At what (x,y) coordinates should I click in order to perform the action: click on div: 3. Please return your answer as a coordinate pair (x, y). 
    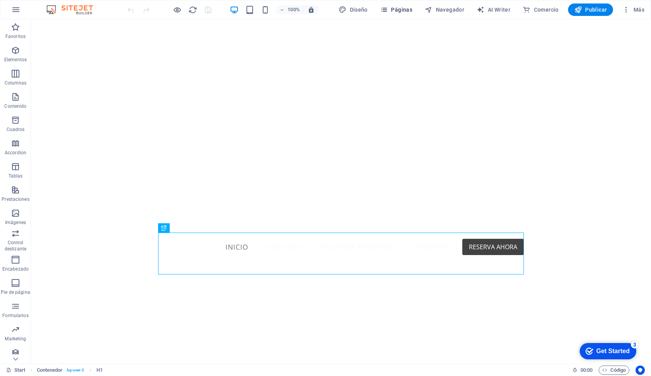
    Looking at the image, I should click on (61, 5).